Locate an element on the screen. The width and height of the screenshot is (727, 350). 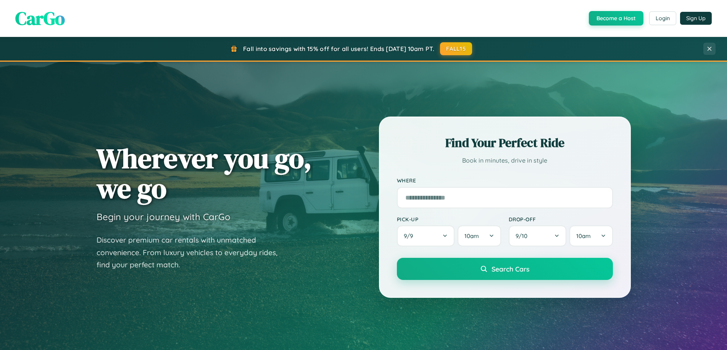
label: Pick-up is located at coordinates (448, 219).